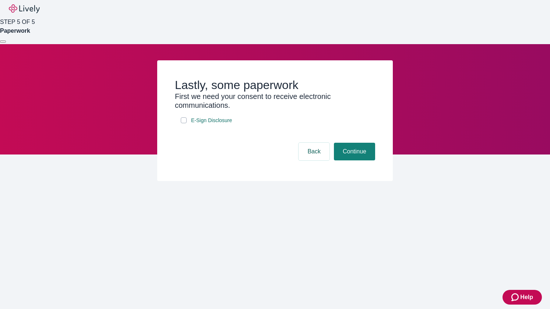  What do you see at coordinates (211, 120) in the screenshot?
I see `a: e-sign disclosure document` at bounding box center [211, 120].